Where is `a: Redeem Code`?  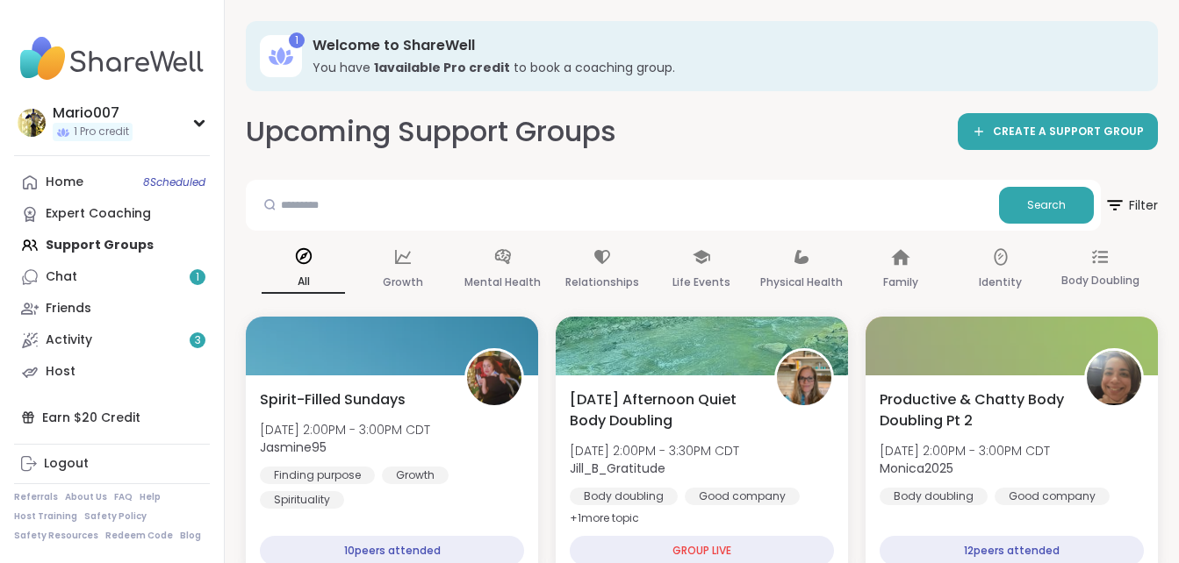
a: Redeem Code is located at coordinates (139, 536).